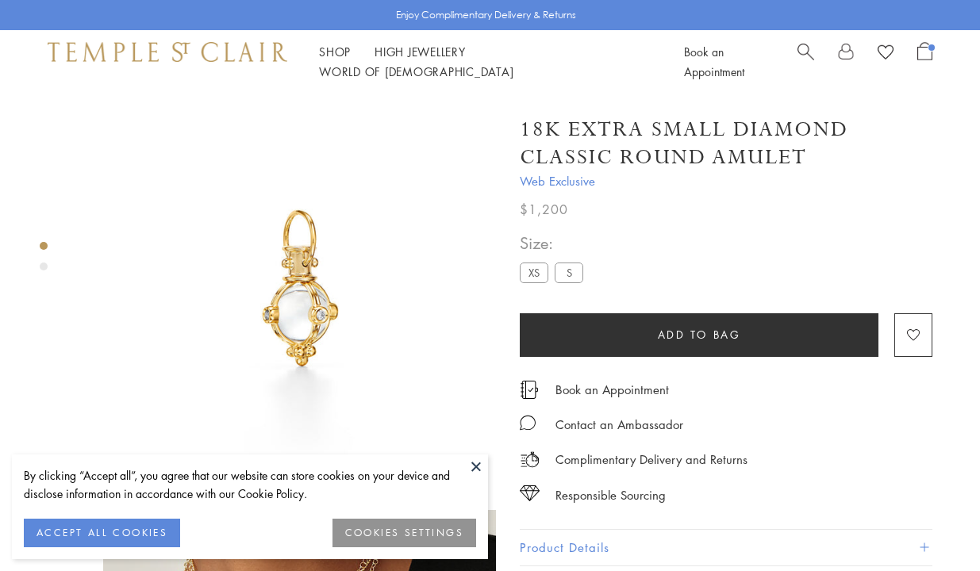  What do you see at coordinates (529, 389) in the screenshot?
I see `img: icon_appointment.svg` at bounding box center [529, 389].